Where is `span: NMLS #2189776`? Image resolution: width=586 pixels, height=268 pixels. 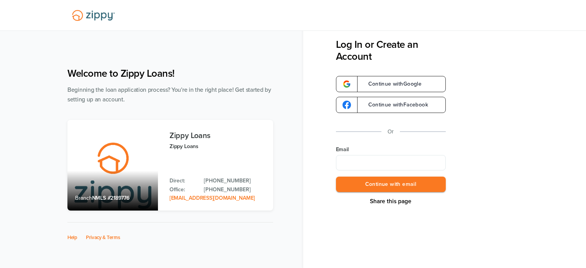
span: NMLS #2189776 is located at coordinates (111, 198).